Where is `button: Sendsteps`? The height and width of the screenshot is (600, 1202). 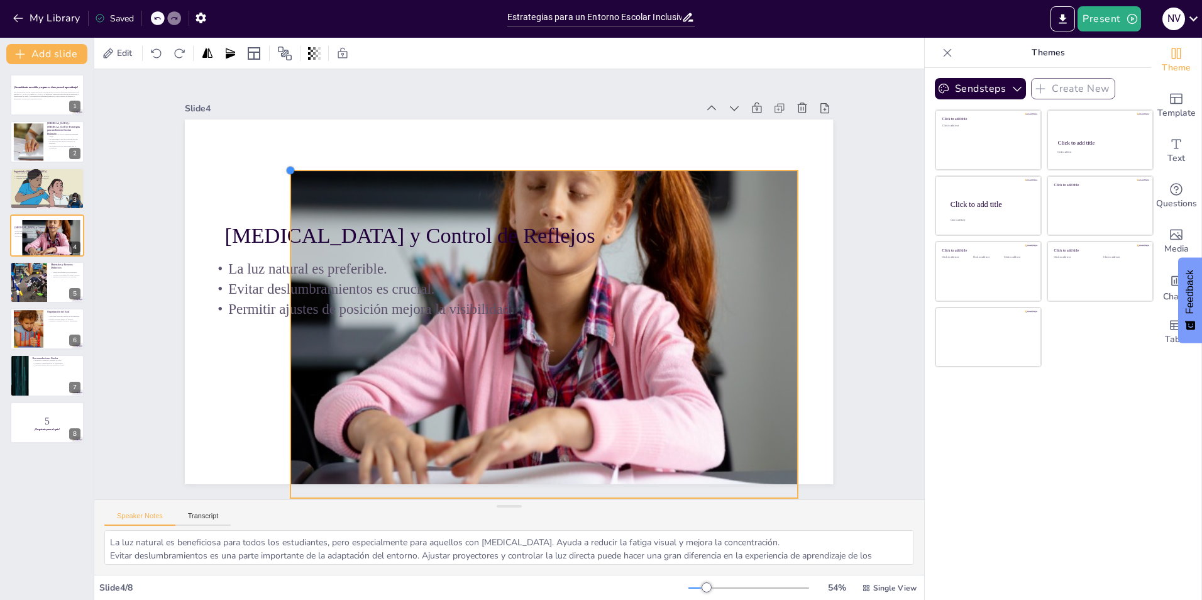
button: Sendsteps is located at coordinates (980, 89).